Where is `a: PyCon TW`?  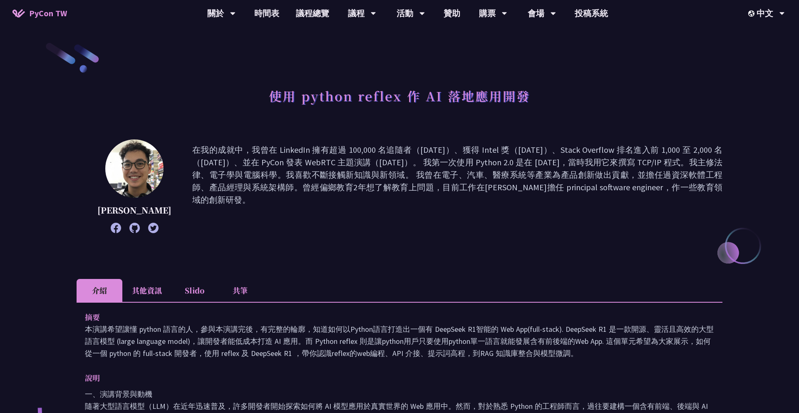 a: PyCon TW is located at coordinates (40, 13).